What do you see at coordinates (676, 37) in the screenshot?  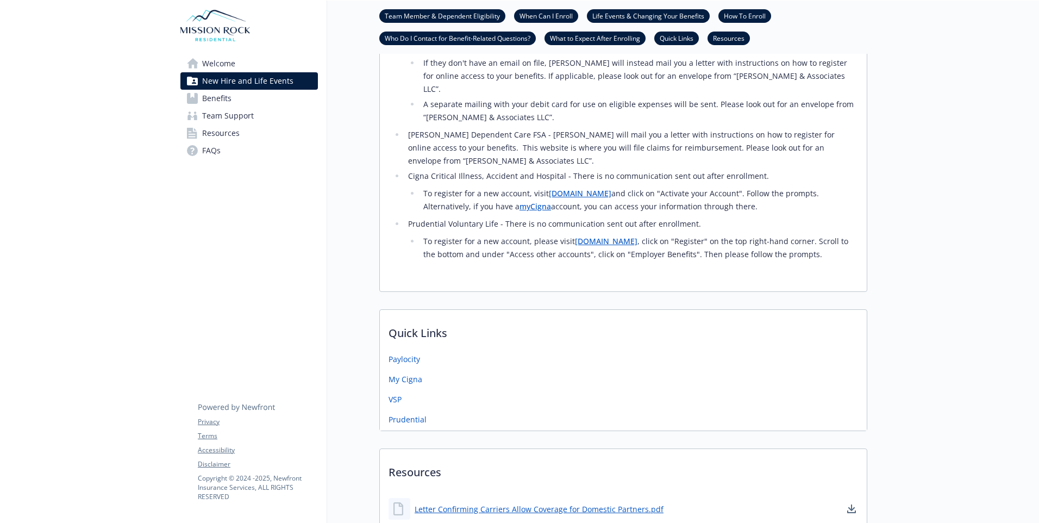 I see `a: Quick Links` at bounding box center [676, 37].